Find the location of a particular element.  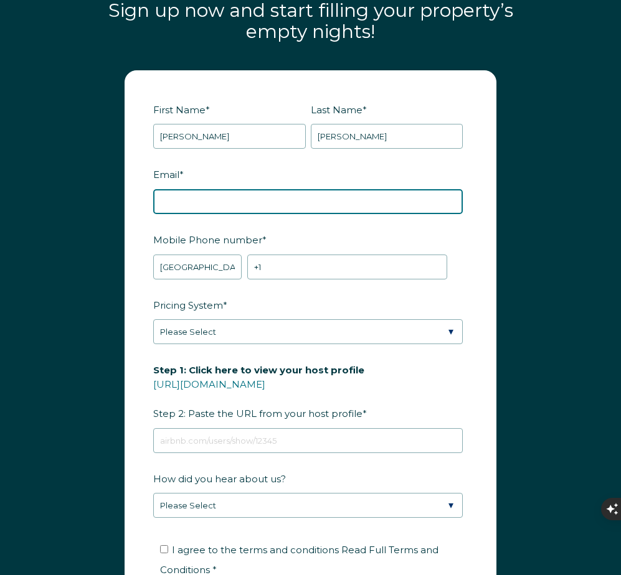

input: I agree to the terms and conditions Read Full Terms and Conditions * is located at coordinates (164, 549).